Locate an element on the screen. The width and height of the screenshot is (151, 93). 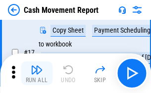
div: Run All is located at coordinates (37, 80).